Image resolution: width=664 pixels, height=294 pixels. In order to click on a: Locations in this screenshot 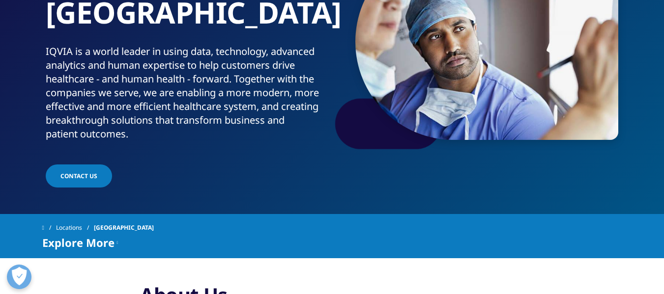, I will do `click(75, 228)`.